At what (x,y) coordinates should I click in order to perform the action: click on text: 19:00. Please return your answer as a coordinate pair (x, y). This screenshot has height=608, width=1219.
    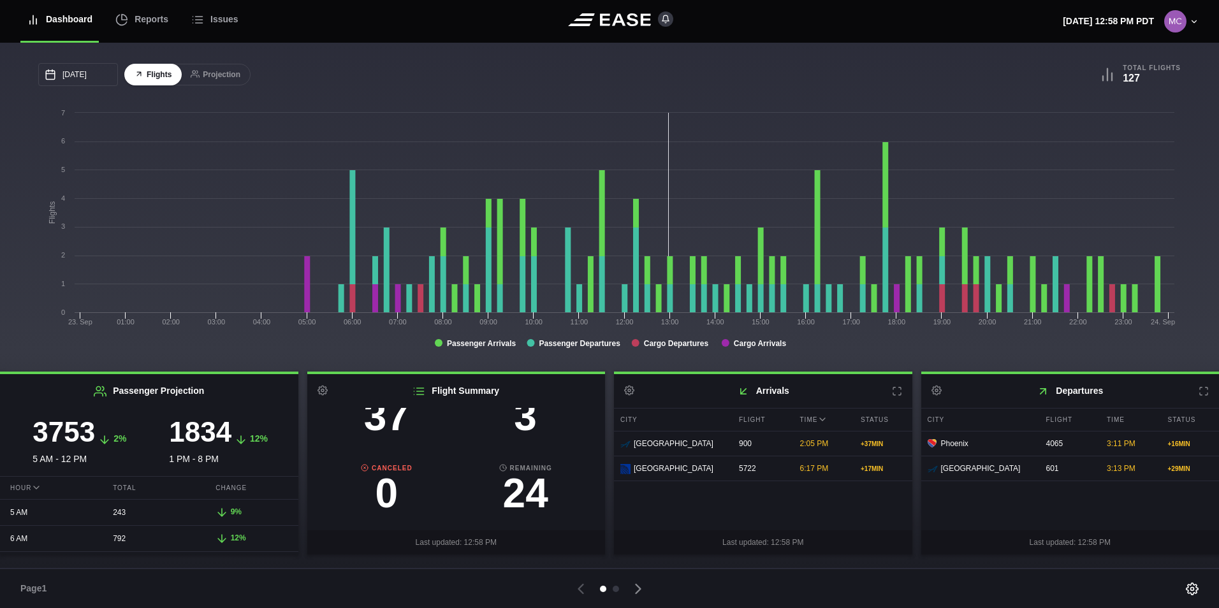
    Looking at the image, I should click on (942, 322).